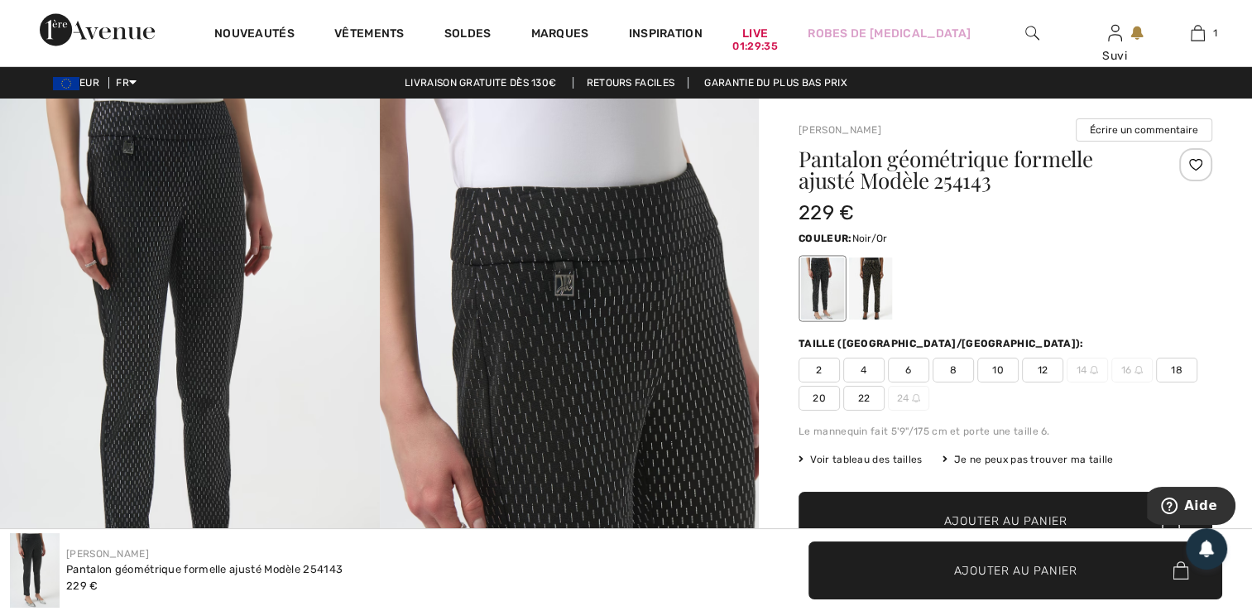 The height and width of the screenshot is (611, 1252). I want to click on h1: Pantalon géométrique formelle ajusté Modèle 254143, so click(971, 170).